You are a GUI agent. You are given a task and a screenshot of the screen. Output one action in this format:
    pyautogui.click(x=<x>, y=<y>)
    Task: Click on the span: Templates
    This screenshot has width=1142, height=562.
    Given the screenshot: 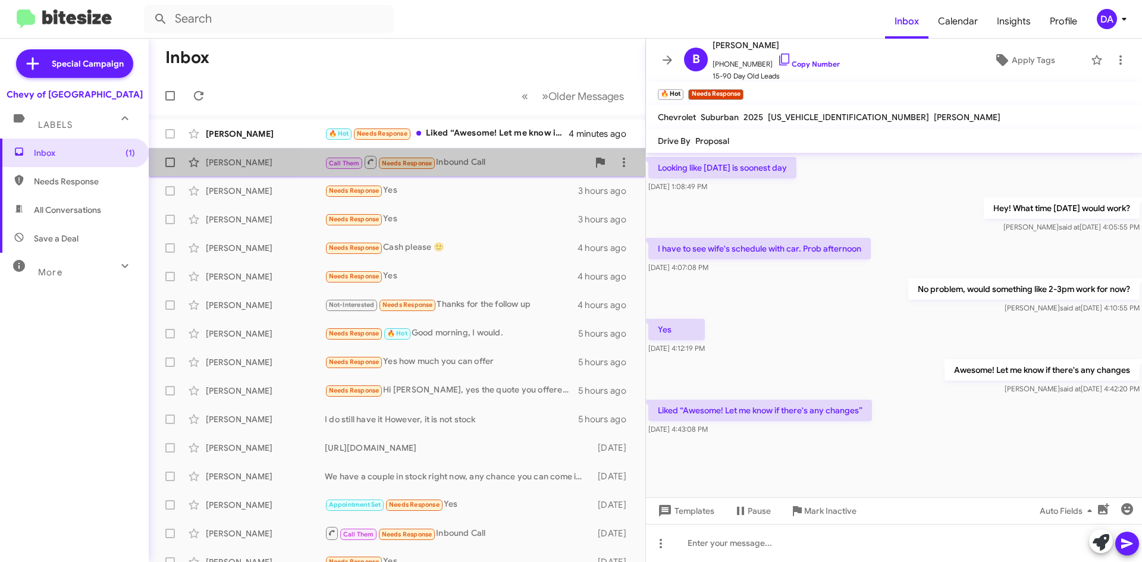 What is the action you would take?
    pyautogui.click(x=684, y=511)
    